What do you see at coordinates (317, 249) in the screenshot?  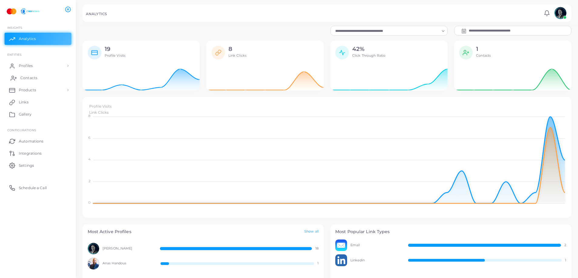 I see `span: 18` at bounding box center [317, 249].